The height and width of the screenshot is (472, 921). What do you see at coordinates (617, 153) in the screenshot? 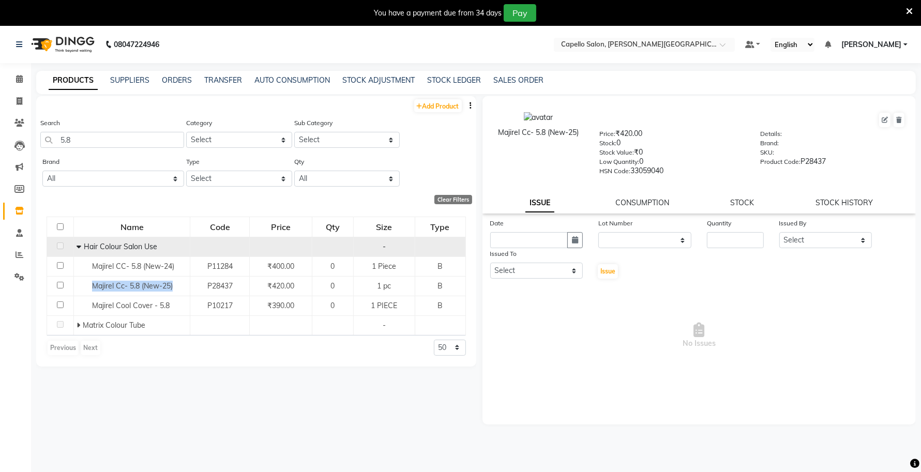
I see `label: Stock Value:` at bounding box center [617, 153].